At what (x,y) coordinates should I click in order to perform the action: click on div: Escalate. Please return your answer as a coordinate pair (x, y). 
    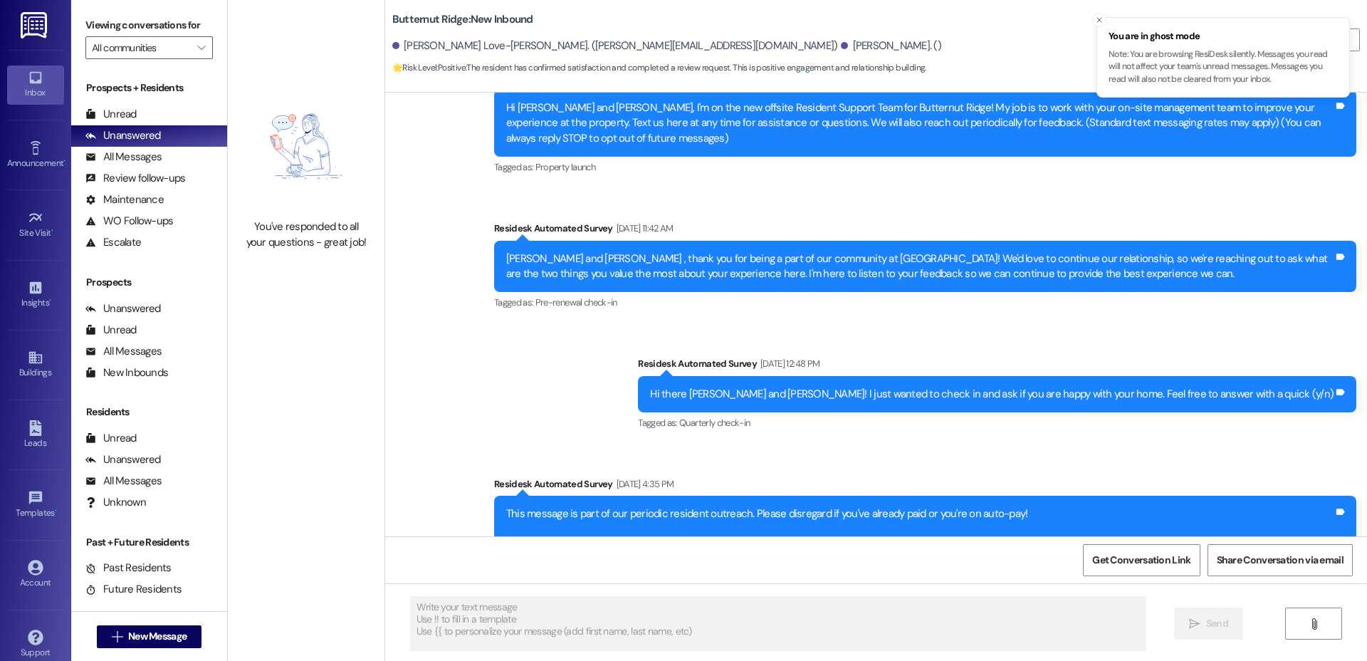
    Looking at the image, I should click on (113, 242).